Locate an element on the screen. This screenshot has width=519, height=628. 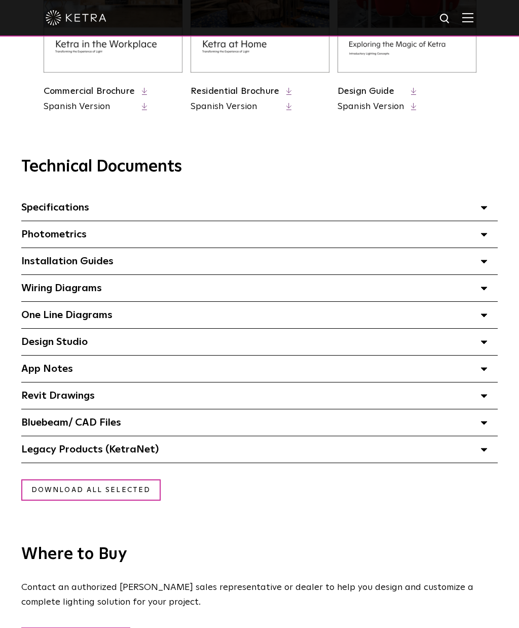
span: Installation Guides is located at coordinates (67, 261).